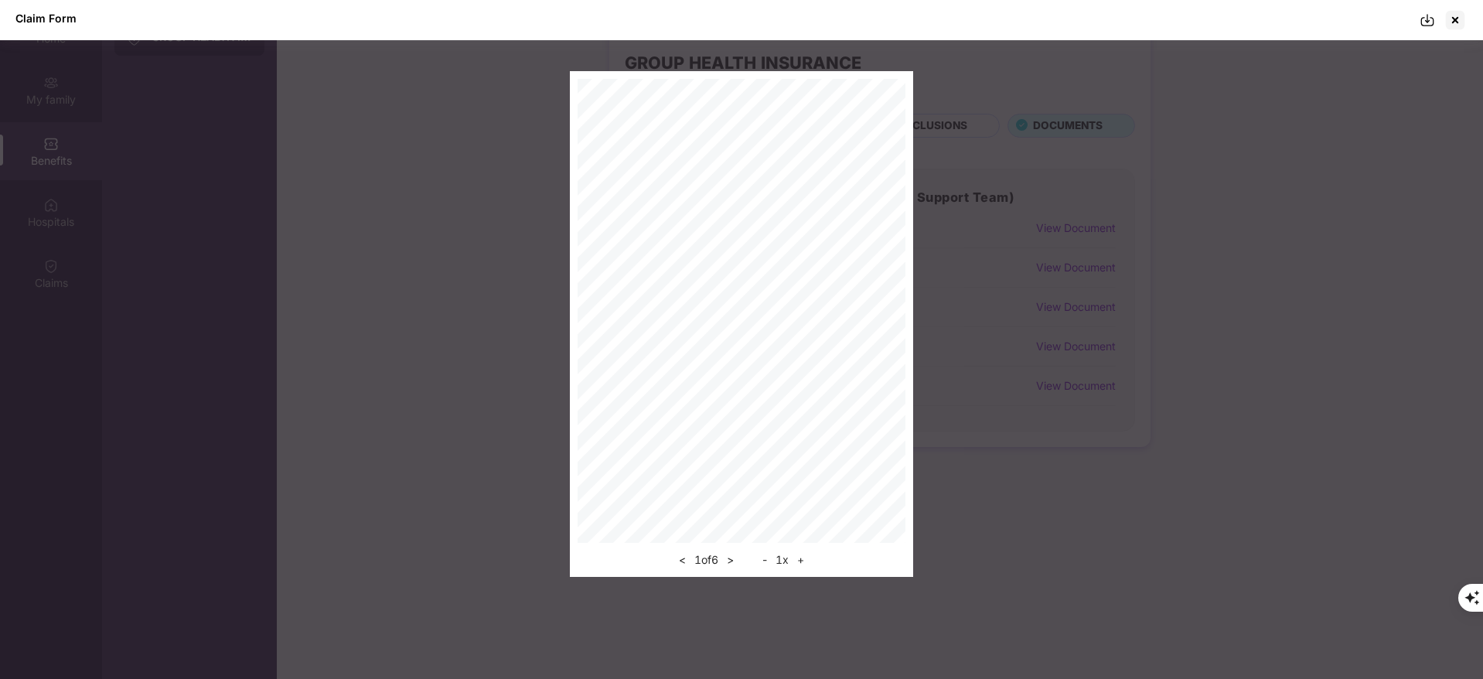 This screenshot has height=679, width=1483. Describe the element at coordinates (46, 18) in the screenshot. I see `div: Claim Form` at that location.